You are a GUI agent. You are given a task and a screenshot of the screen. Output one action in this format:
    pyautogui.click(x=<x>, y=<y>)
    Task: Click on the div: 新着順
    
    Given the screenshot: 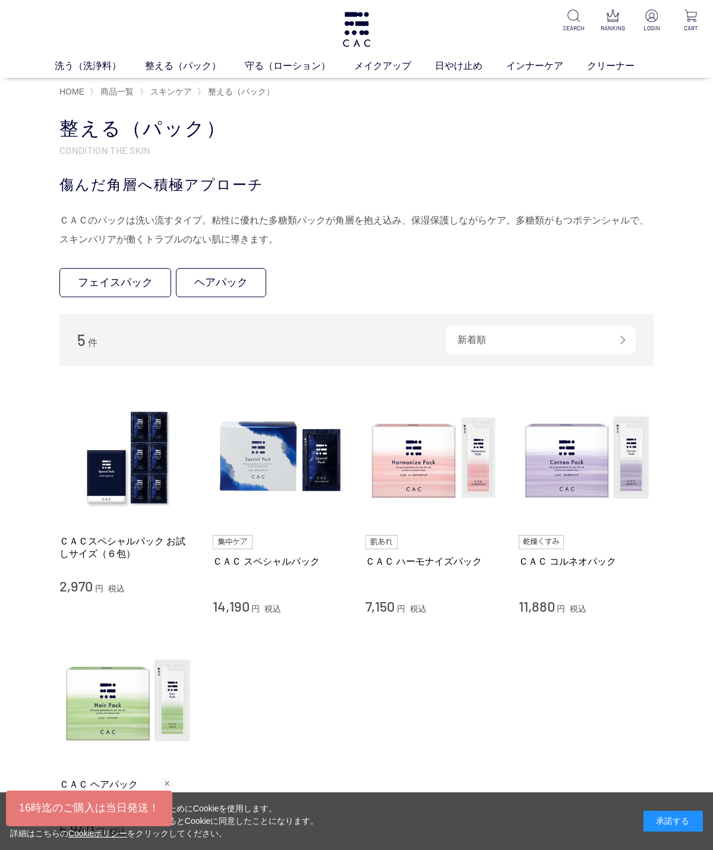 What is the action you would take?
    pyautogui.click(x=541, y=340)
    